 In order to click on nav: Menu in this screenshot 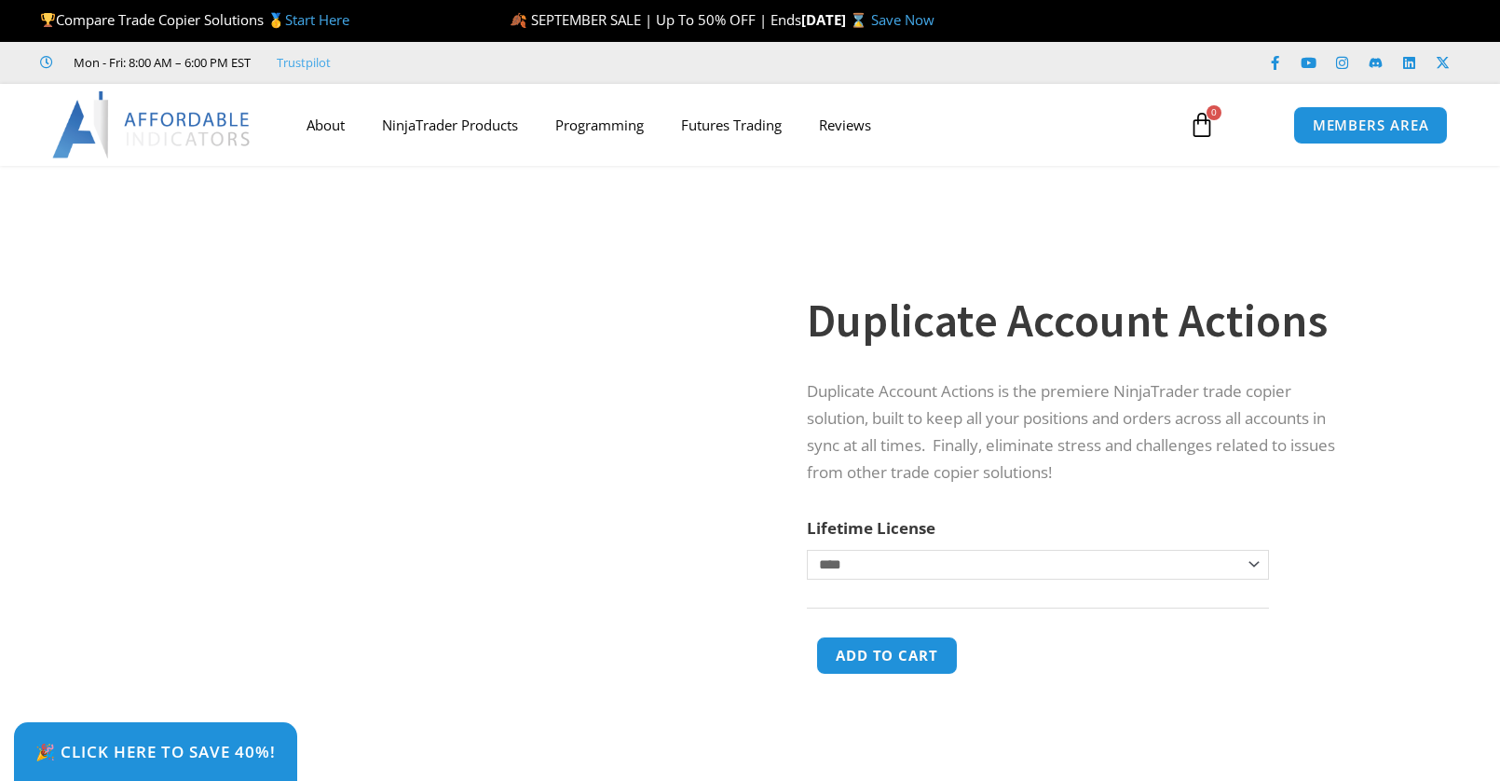, I will do `click(727, 125)`.